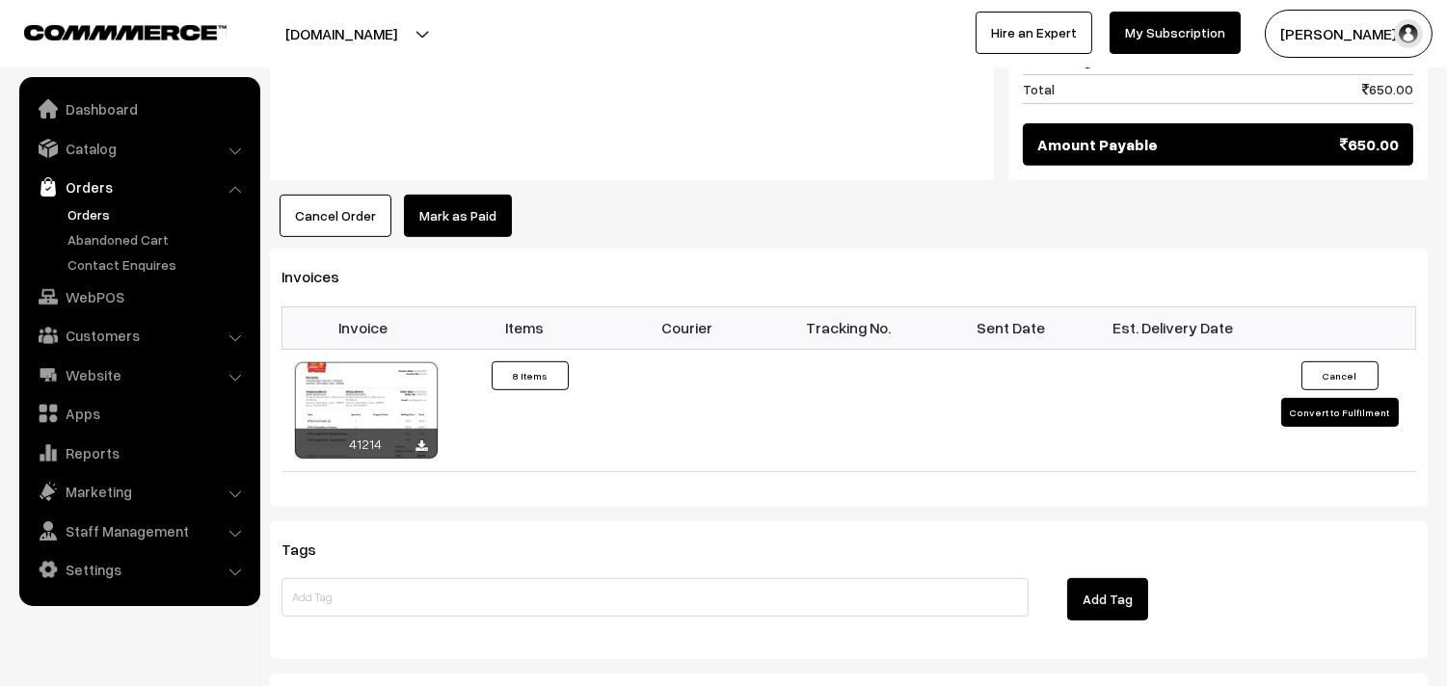  Describe the element at coordinates (139, 297) in the screenshot. I see `a: WebPOS` at that location.